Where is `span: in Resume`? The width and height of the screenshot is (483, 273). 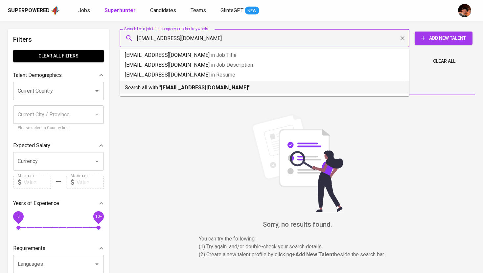 span: in Resume is located at coordinates (223, 75).